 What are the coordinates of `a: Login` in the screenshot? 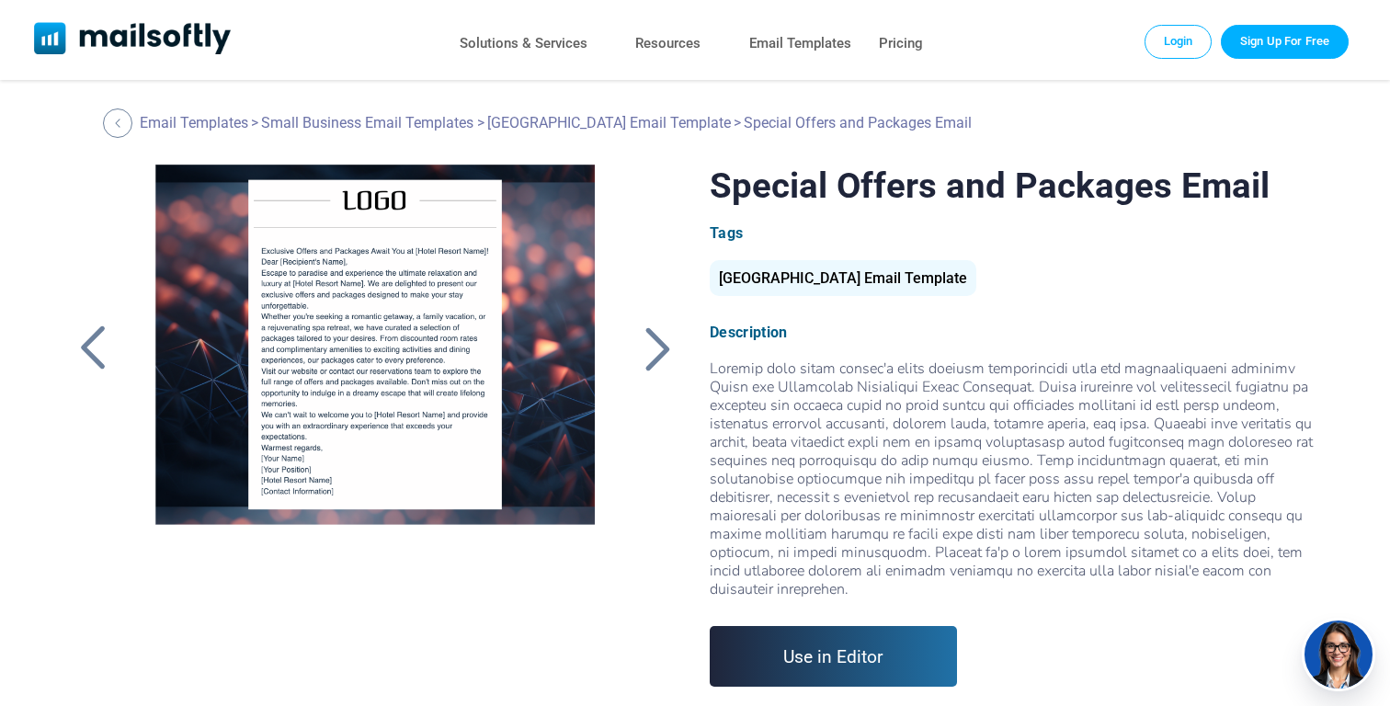 It's located at (1178, 41).